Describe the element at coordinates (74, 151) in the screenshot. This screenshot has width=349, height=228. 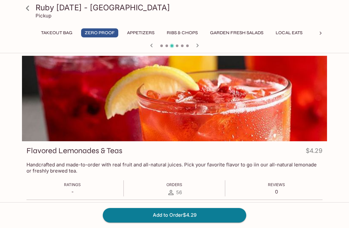
I see `h3: Flavored Lemonades & Teas` at that location.